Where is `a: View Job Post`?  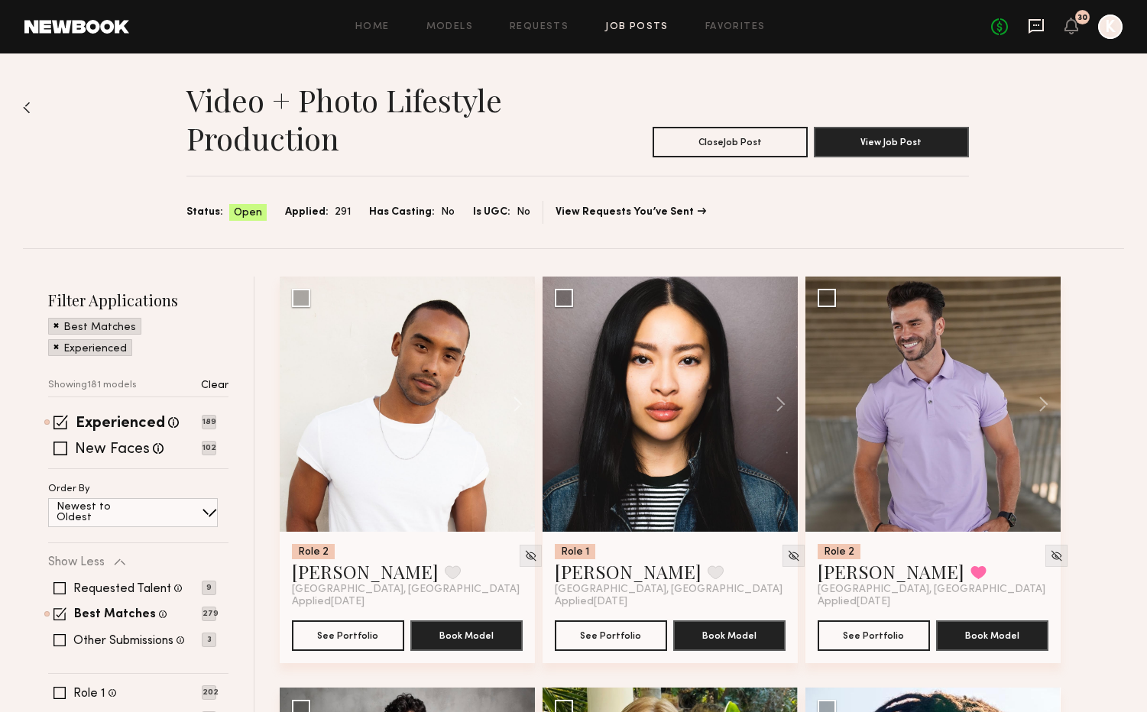 a: View Job Post is located at coordinates (891, 142).